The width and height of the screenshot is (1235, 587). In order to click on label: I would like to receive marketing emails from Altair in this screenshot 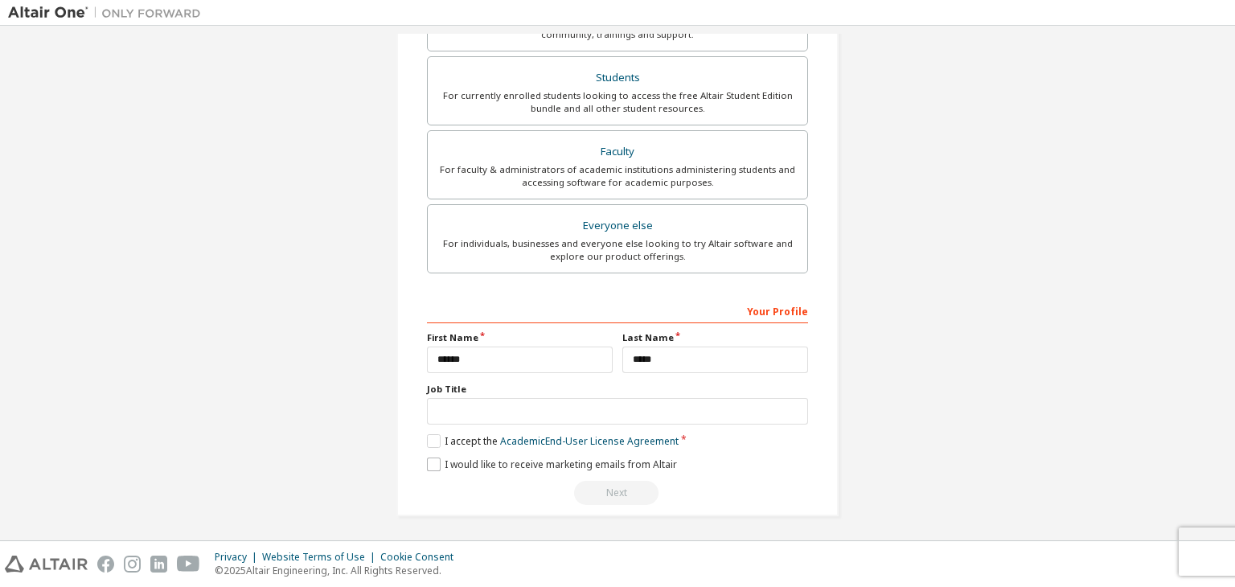, I will do `click(552, 464)`.